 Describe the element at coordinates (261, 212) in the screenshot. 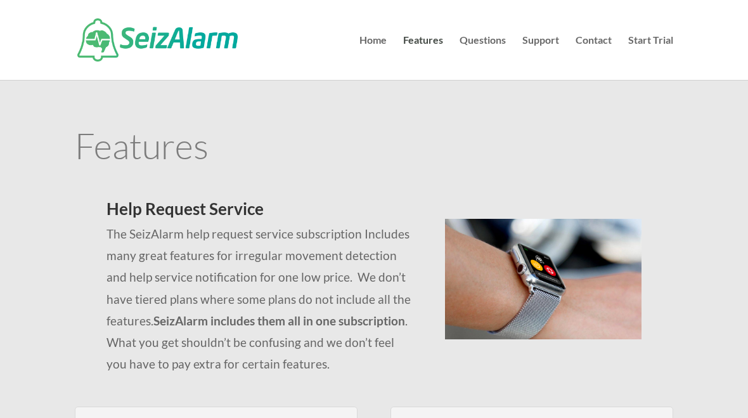

I see `h2: Help Request Service` at that location.